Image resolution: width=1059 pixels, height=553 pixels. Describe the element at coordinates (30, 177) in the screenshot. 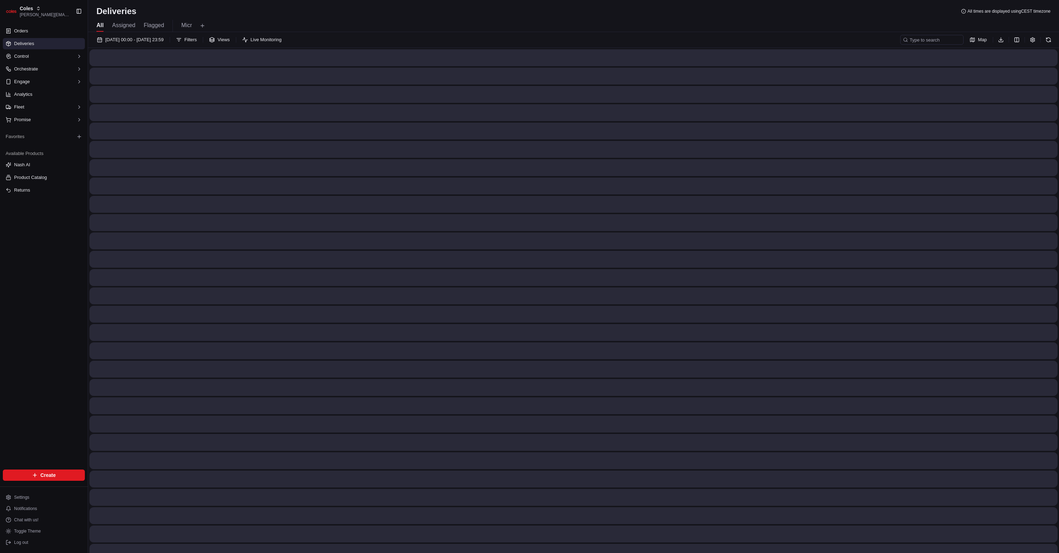

I see `span: Product Catalog` at that location.